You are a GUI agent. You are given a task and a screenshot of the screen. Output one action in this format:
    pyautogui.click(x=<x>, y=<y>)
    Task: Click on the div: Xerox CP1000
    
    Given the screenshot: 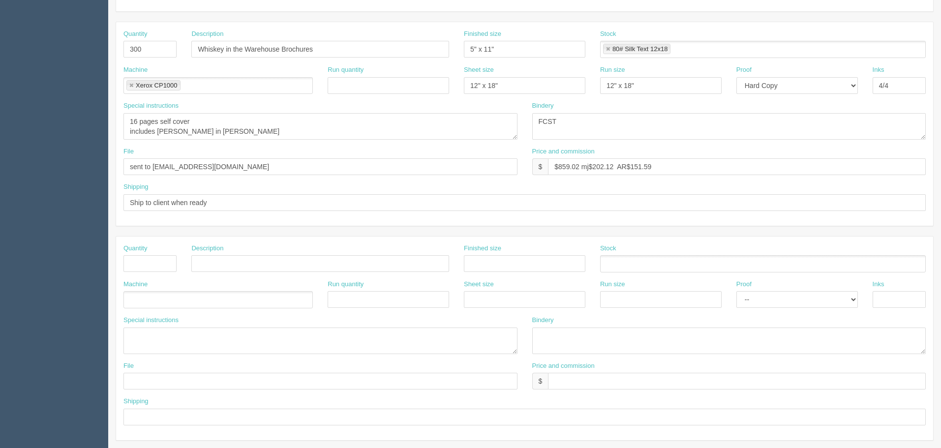 What is the action you would take?
    pyautogui.click(x=156, y=85)
    